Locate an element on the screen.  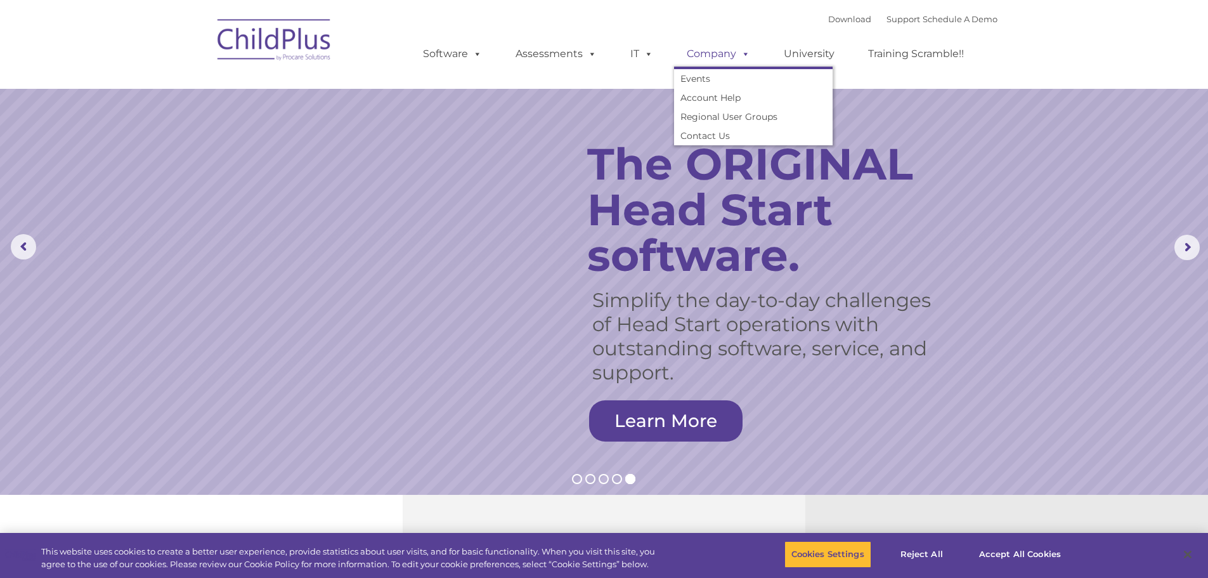
a: Contact Us is located at coordinates (753, 136).